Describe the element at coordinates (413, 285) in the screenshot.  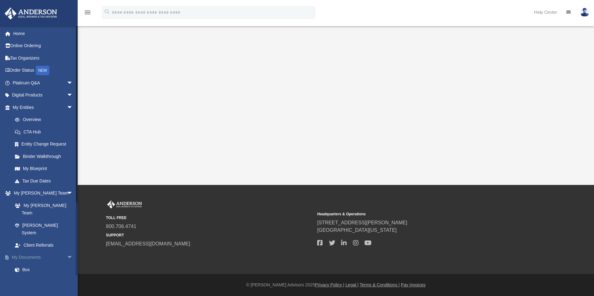
I see `a: Pay Invoices` at that location.